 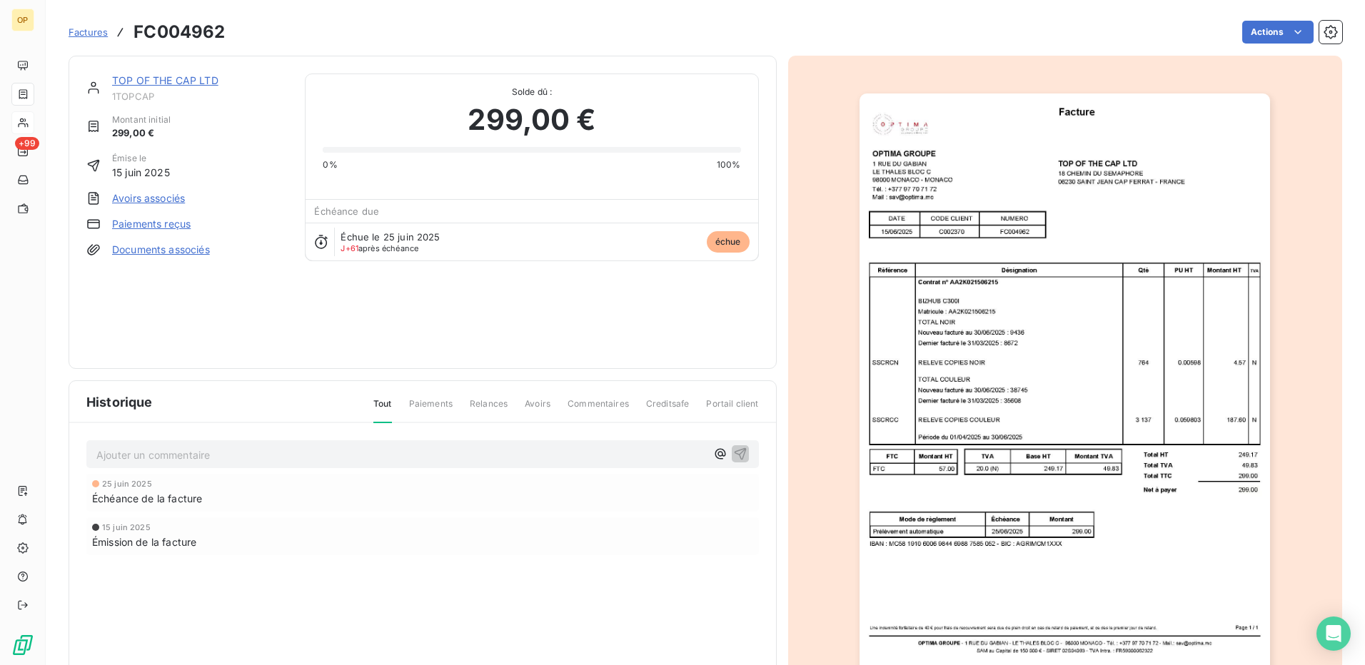 I want to click on a: Avoirs associés, so click(x=148, y=198).